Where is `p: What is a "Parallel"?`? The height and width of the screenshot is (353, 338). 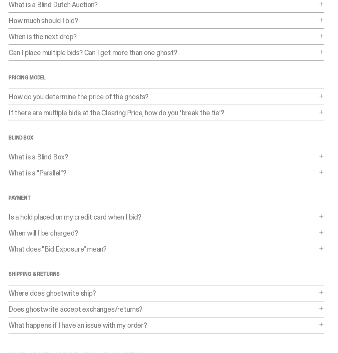 p: What is a "Parallel"? is located at coordinates (163, 173).